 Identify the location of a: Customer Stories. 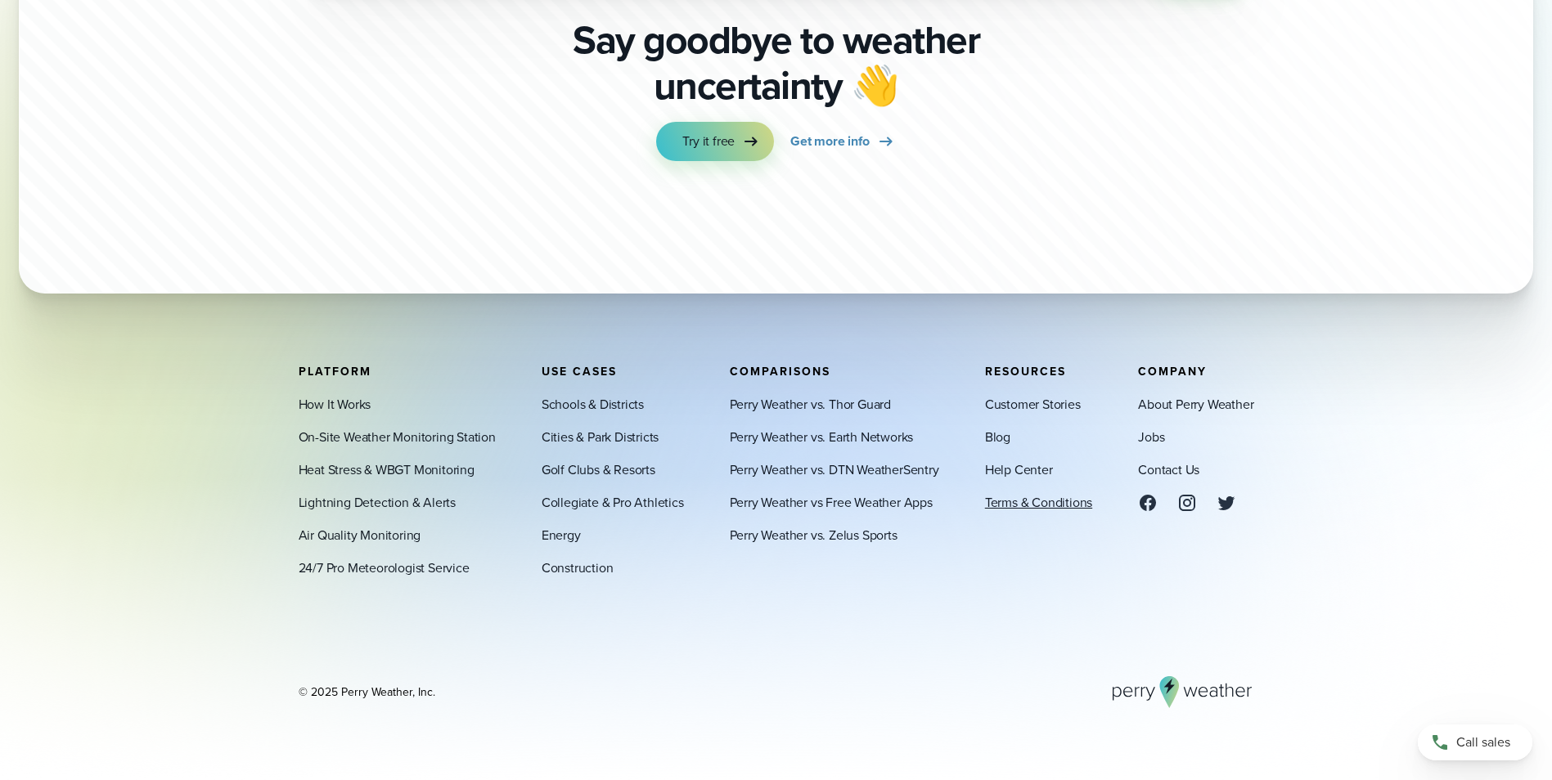
(1032, 404).